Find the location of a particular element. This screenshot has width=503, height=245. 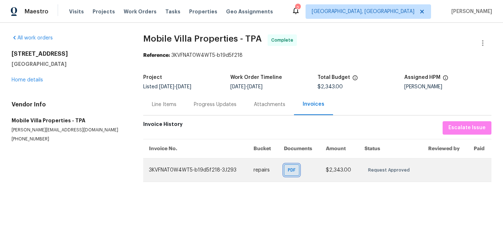

h6: Invoice History is located at coordinates (163, 126).